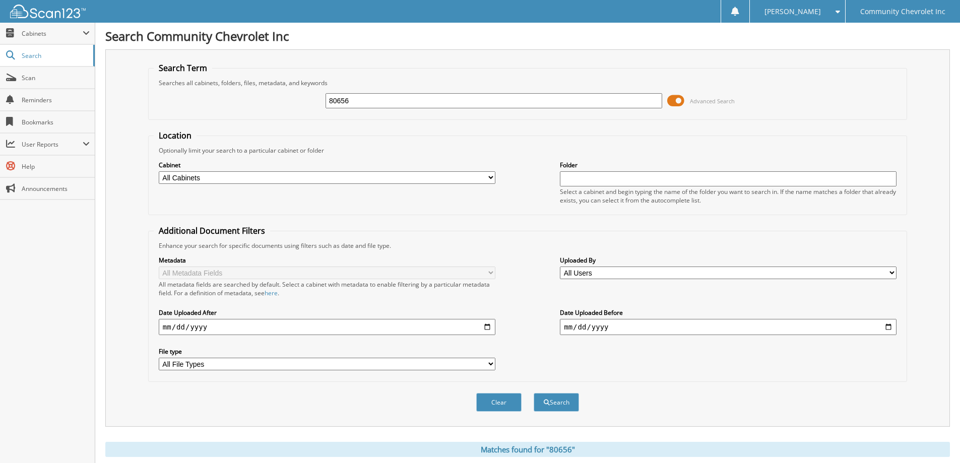  What do you see at coordinates (55, 166) in the screenshot?
I see `span: Help` at bounding box center [55, 166].